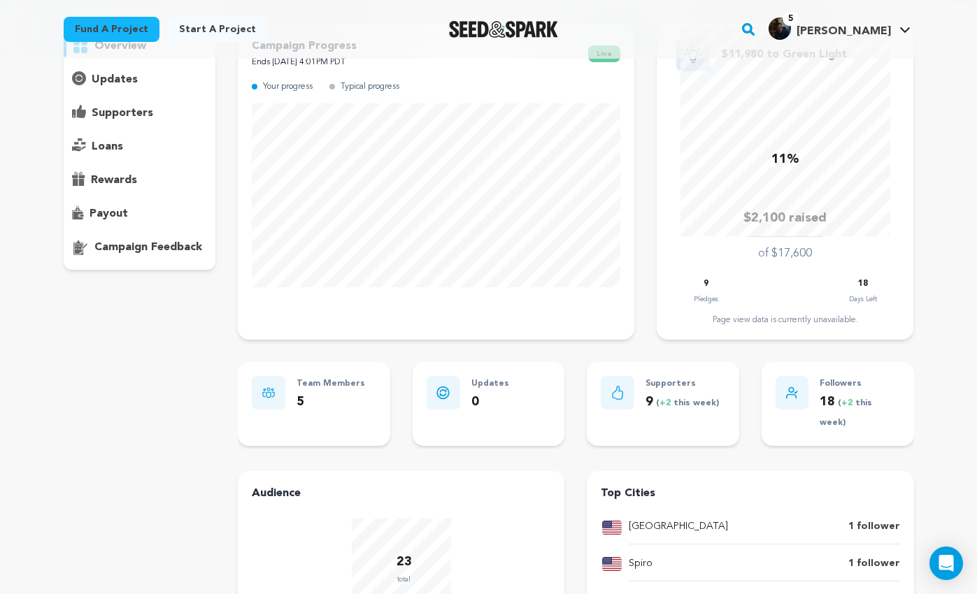 The image size is (977, 594). I want to click on p: of $17,600, so click(784, 254).